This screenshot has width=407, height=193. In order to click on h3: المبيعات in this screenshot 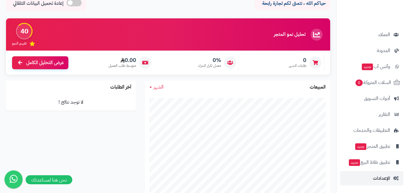, I will do `click(318, 87)`.